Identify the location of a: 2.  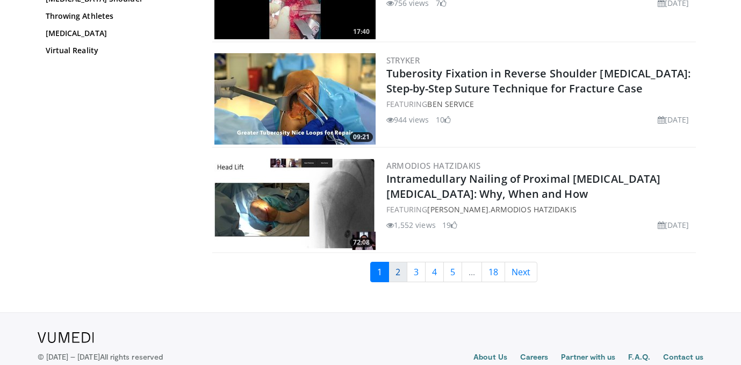
(398, 272).